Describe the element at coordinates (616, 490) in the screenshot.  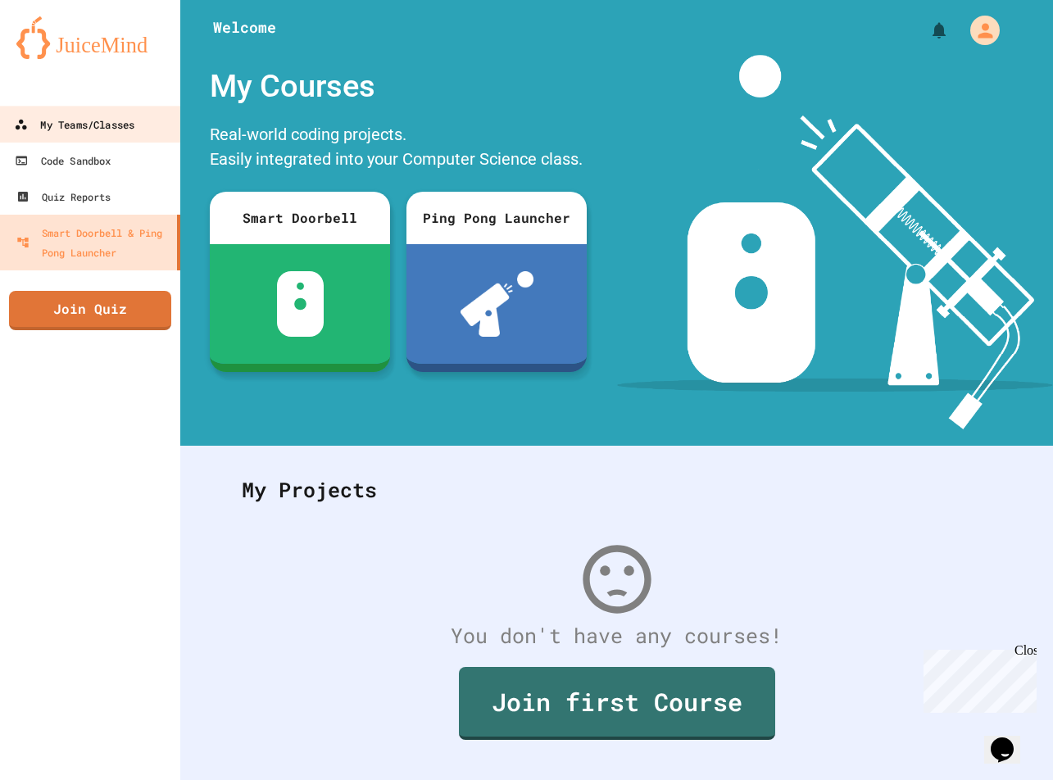
I see `div: My Projects` at that location.